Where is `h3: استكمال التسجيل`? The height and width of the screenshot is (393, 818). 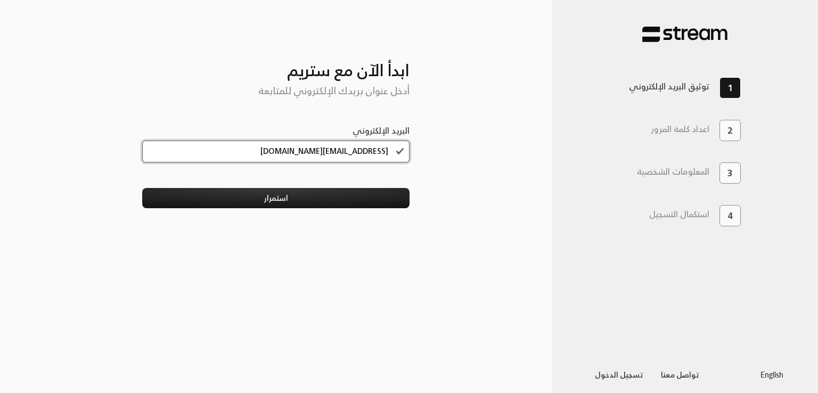
h3: استكمال التسجيل is located at coordinates (679, 214).